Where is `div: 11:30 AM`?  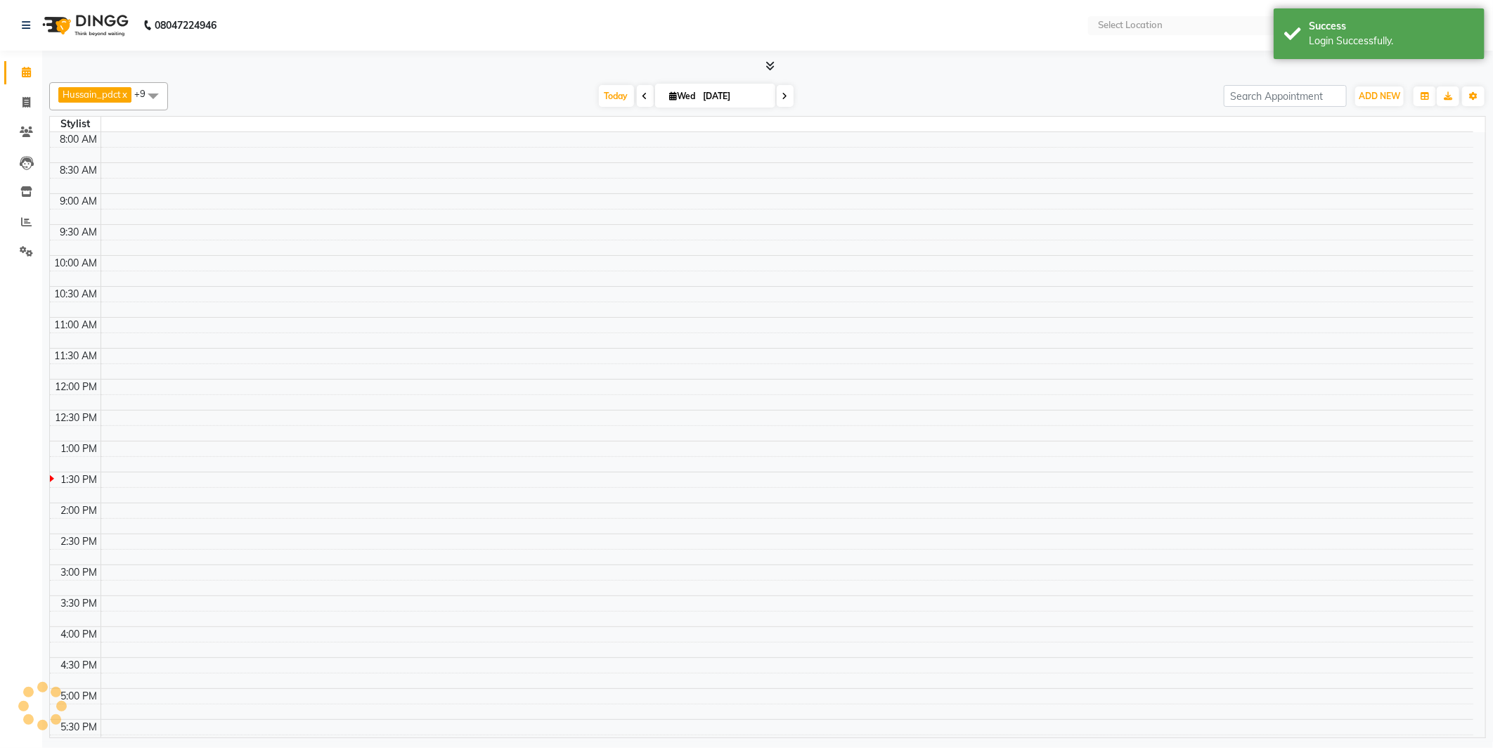
div: 11:30 AM is located at coordinates (76, 356).